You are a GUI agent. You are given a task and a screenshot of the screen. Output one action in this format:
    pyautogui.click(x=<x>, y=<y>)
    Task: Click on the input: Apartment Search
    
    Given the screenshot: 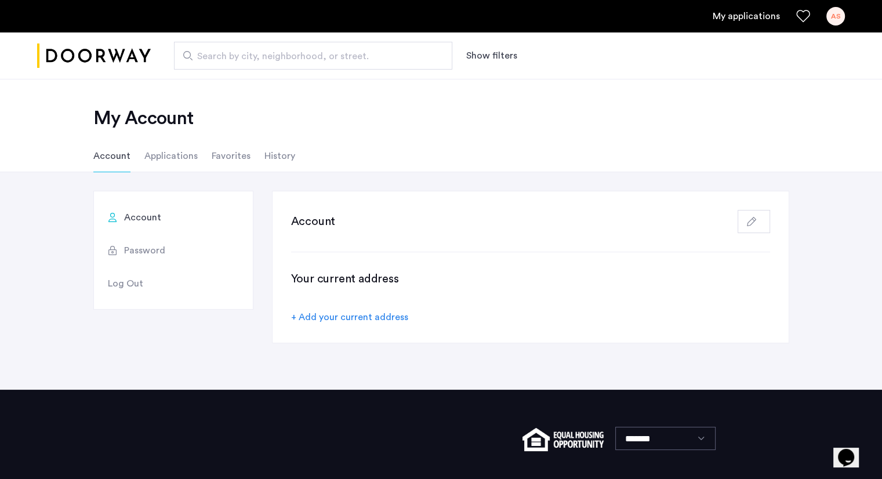 What is the action you would take?
    pyautogui.click(x=313, y=56)
    